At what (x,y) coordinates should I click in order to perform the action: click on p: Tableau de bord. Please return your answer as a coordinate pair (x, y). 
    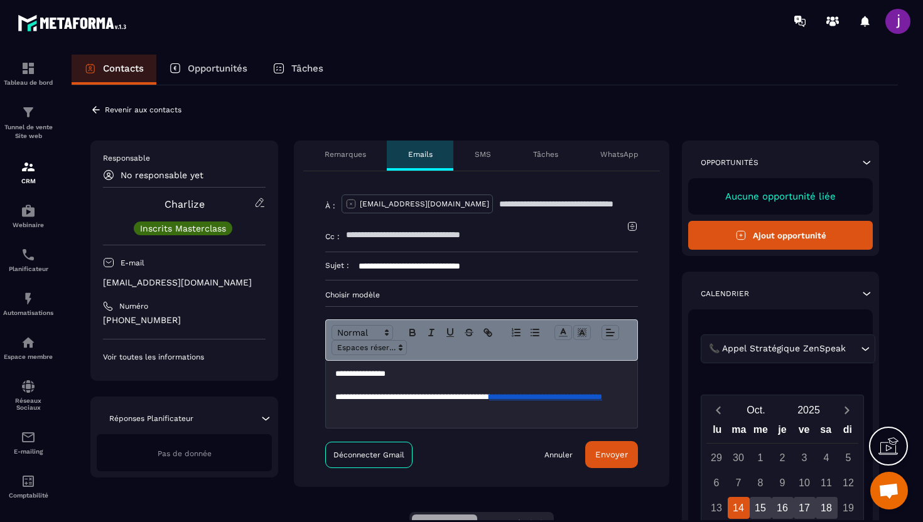
    Looking at the image, I should click on (28, 82).